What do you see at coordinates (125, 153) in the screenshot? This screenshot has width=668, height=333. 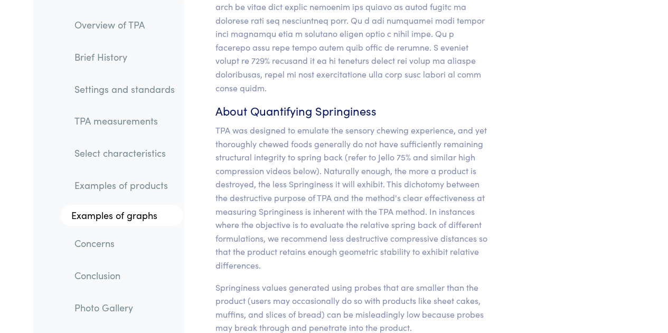 I see `a: Select characteristics` at bounding box center [125, 153].